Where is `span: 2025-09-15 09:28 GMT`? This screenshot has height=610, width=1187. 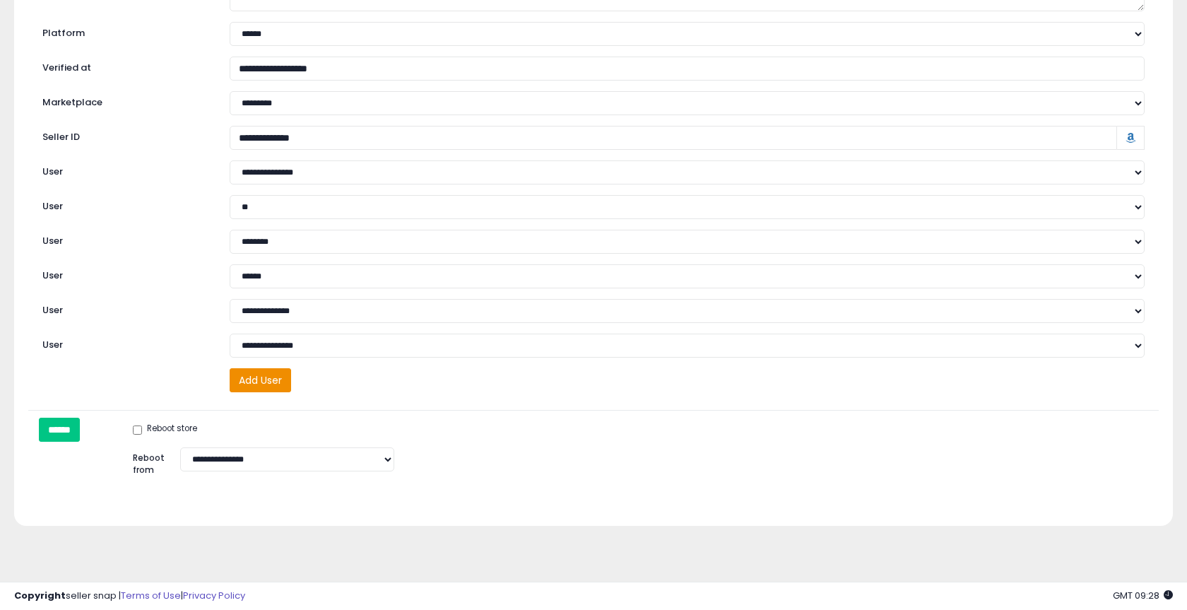
span: 2025-09-15 09:28 GMT is located at coordinates (1143, 595).